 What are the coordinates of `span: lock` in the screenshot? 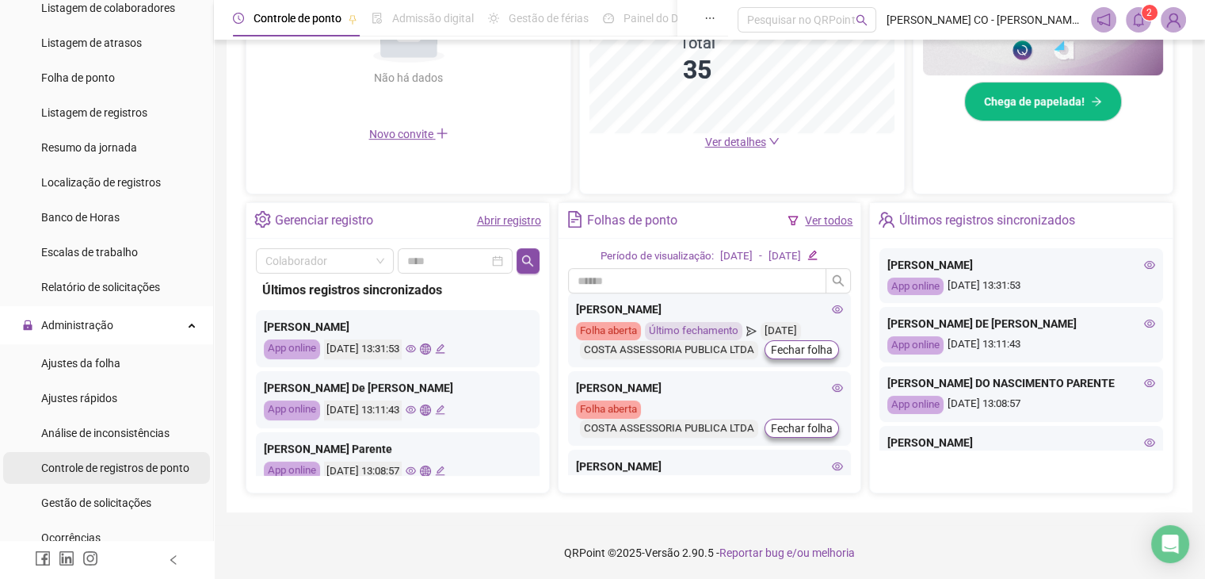 It's located at (28, 325).